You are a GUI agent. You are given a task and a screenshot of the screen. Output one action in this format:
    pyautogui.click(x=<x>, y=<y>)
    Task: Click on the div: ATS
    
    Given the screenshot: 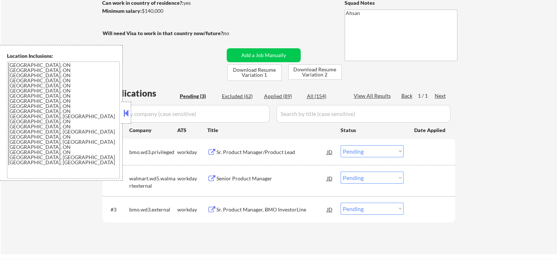 What is the action you would take?
    pyautogui.click(x=192, y=130)
    